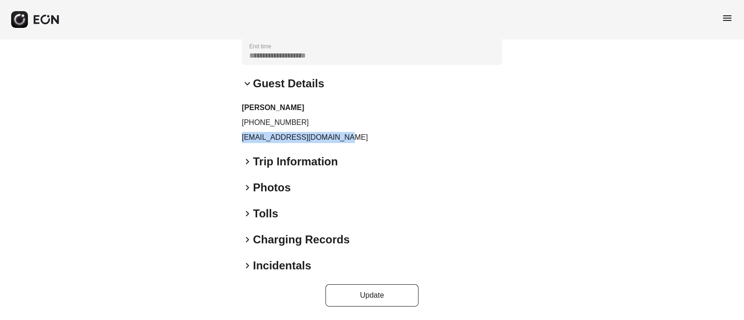 The width and height of the screenshot is (744, 320). What do you see at coordinates (247, 84) in the screenshot?
I see `span: keyboard_arrow_down` at bounding box center [247, 84].